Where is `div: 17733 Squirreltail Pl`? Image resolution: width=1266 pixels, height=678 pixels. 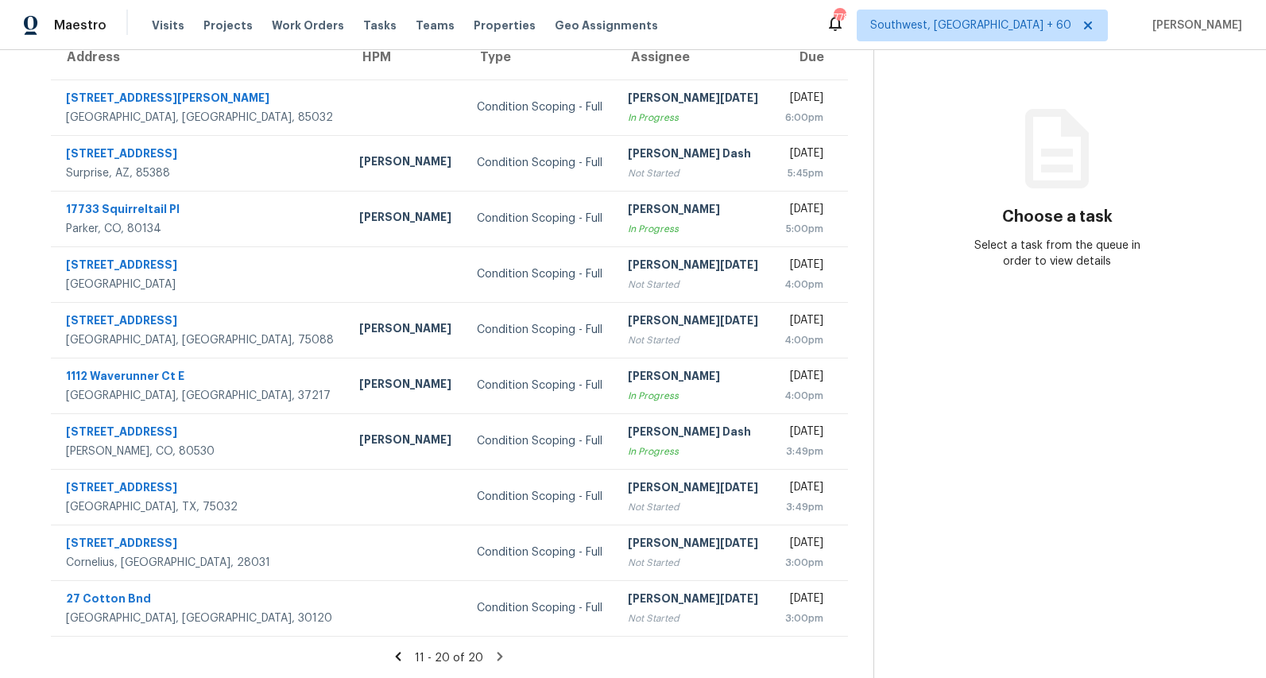 div: 17733 Squirreltail Pl is located at coordinates (199, 211).